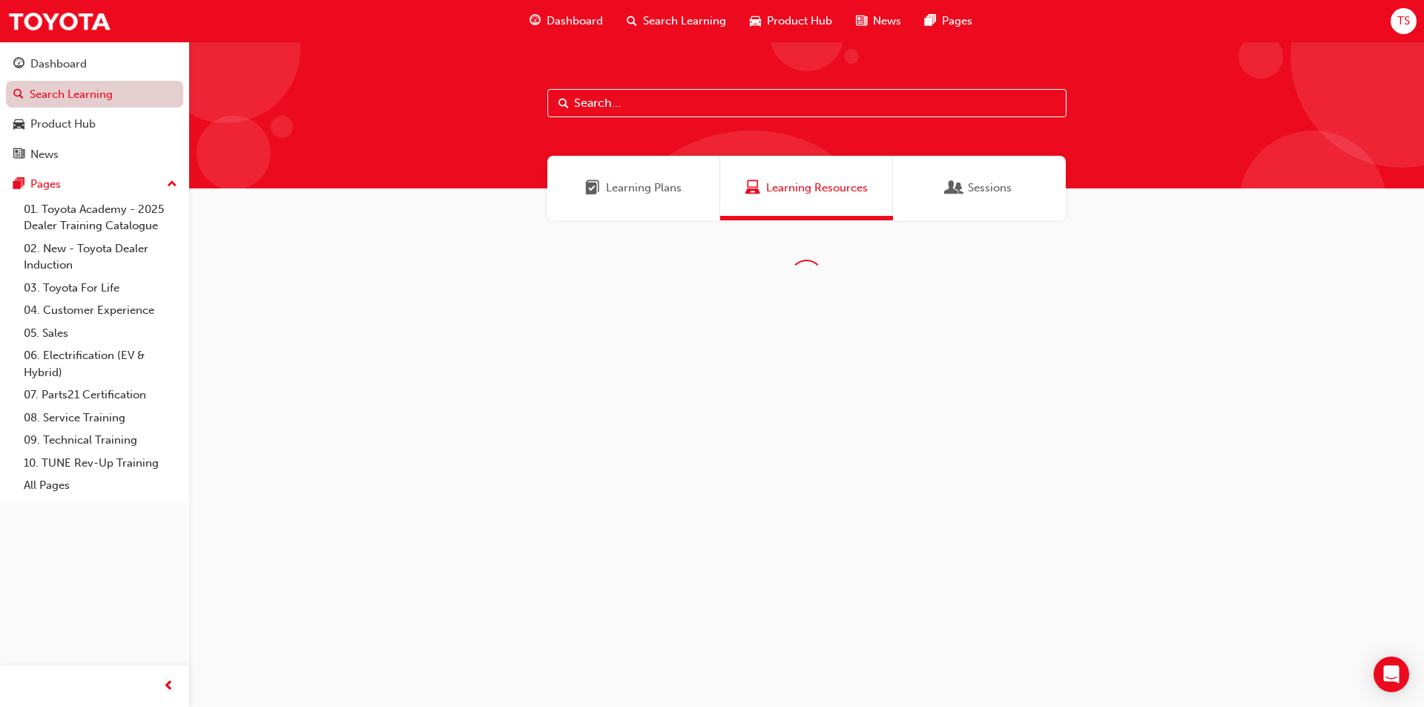 This screenshot has height=707, width=1424. I want to click on a: 07. Parts21 Certification, so click(100, 395).